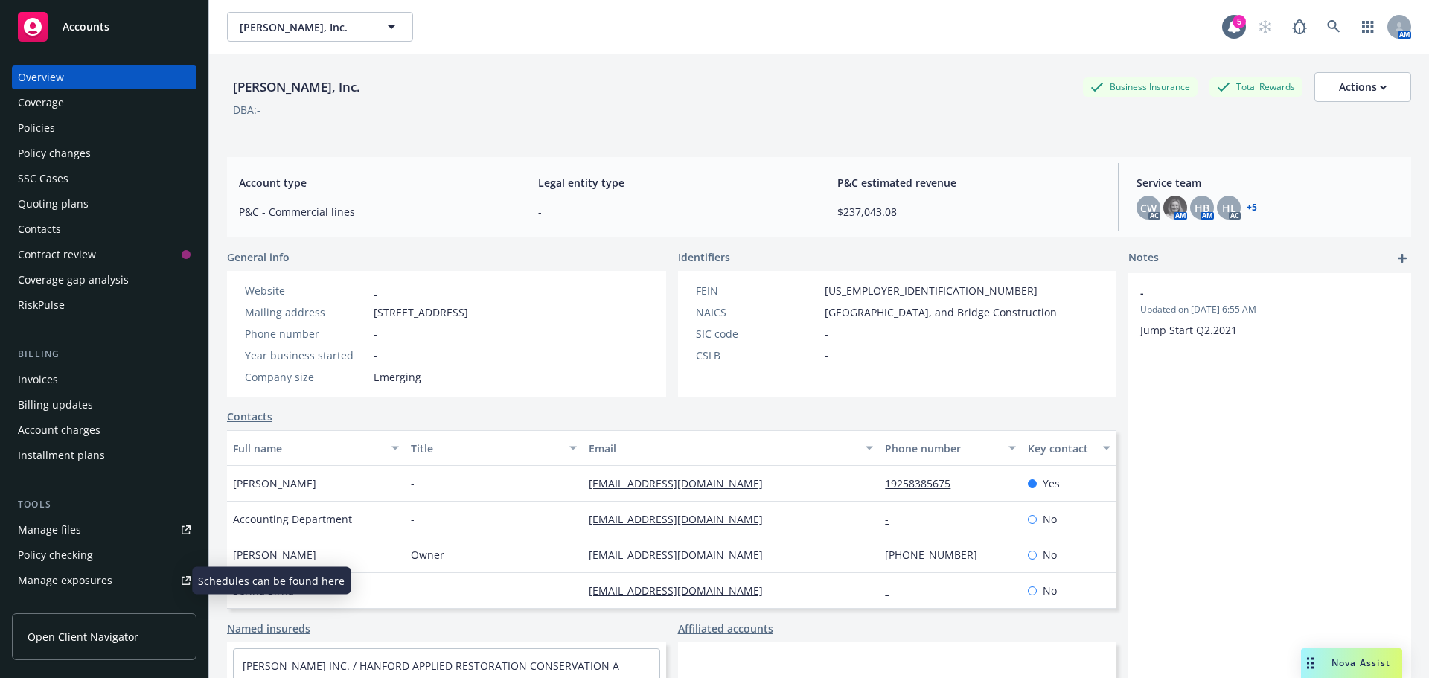 This screenshot has height=678, width=1429. Describe the element at coordinates (704, 257) in the screenshot. I see `span: Identifiers` at that location.